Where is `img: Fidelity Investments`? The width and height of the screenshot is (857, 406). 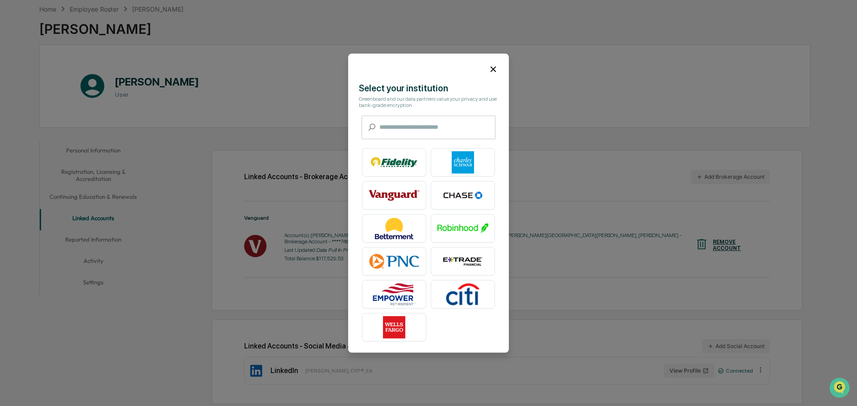 img: Fidelity Investments is located at coordinates (394, 162).